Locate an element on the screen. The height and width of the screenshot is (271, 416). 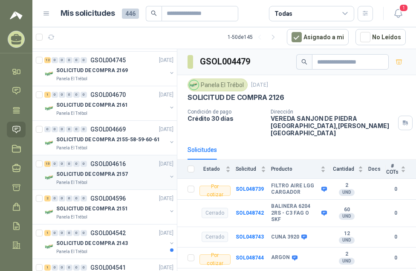
div: 1 is located at coordinates (47, 95).